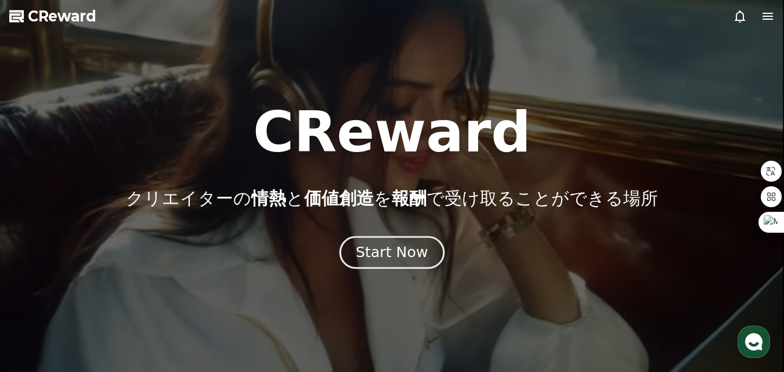  Describe the element at coordinates (39, 298) in the screenshot. I see `span: Home` at that location.